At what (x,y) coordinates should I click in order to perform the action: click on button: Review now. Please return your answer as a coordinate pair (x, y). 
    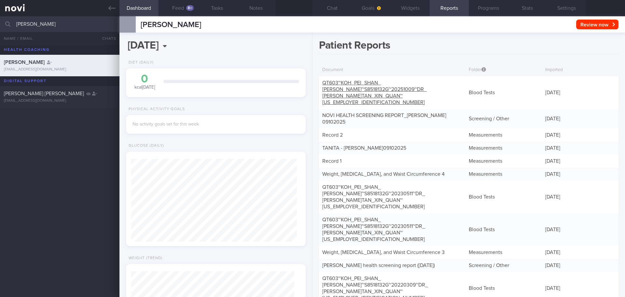
    Looking at the image, I should click on (598, 24).